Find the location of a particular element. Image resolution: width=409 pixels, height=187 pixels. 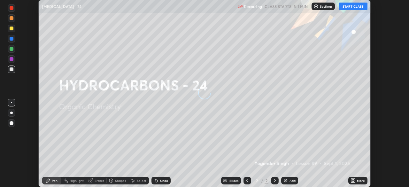

img: recording.375f2c34.svg is located at coordinates (240, 6).